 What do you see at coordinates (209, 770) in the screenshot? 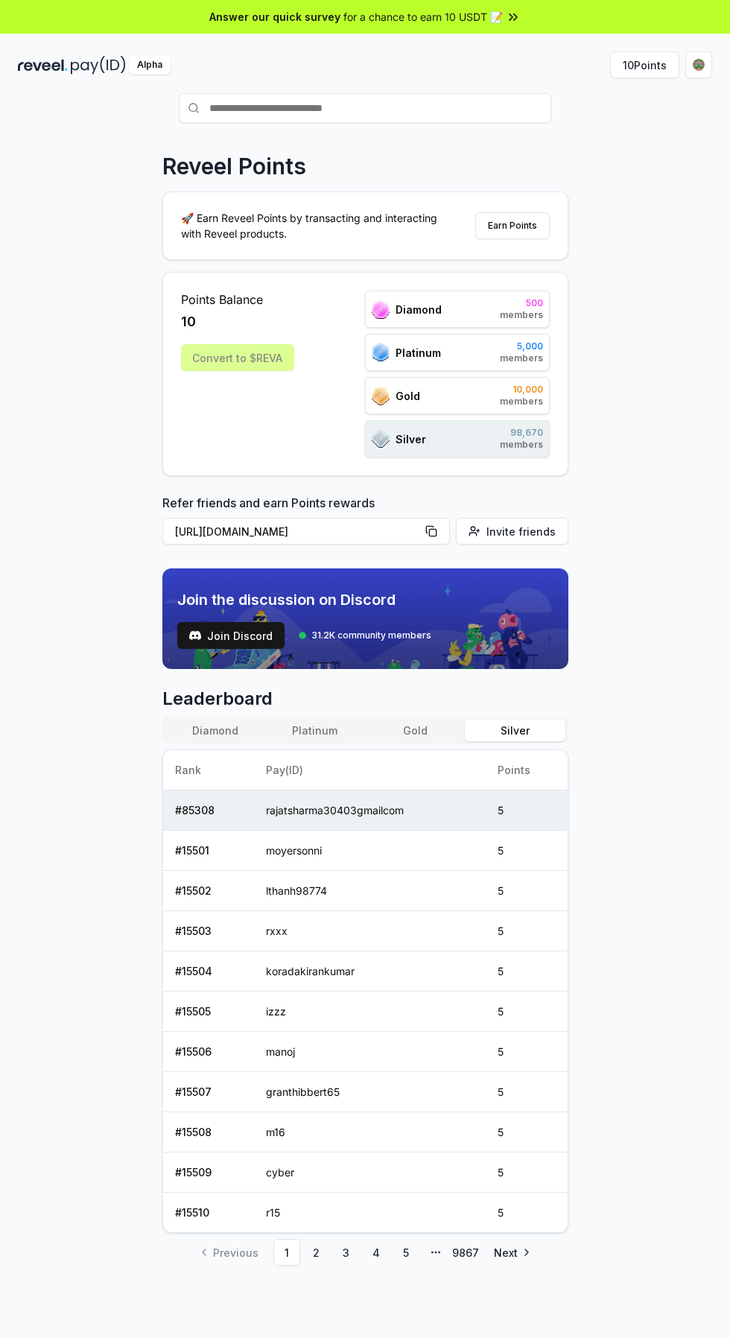
I see `th: Rank` at bounding box center [209, 770].